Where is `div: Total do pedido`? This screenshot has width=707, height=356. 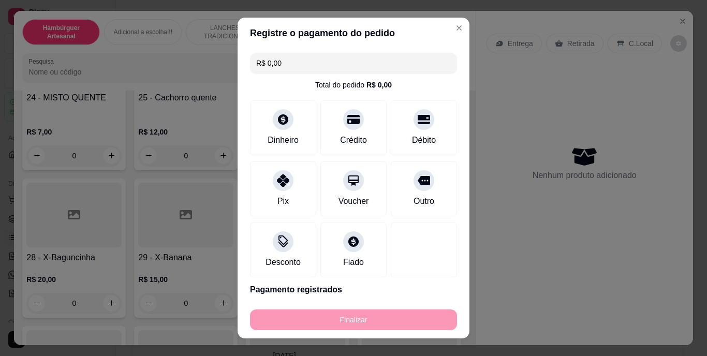 div: Total do pedido is located at coordinates (353, 85).